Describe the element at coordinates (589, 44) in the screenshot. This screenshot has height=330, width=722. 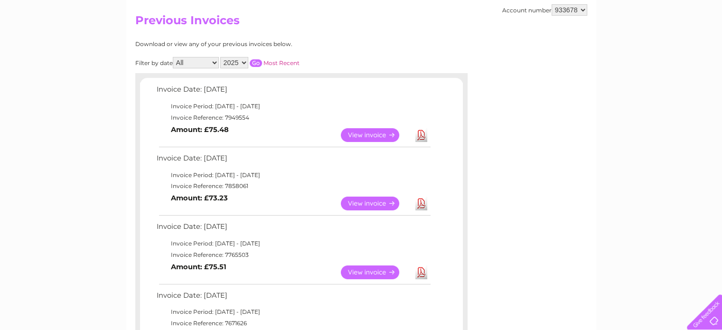
I see `a: Energy` at that location.